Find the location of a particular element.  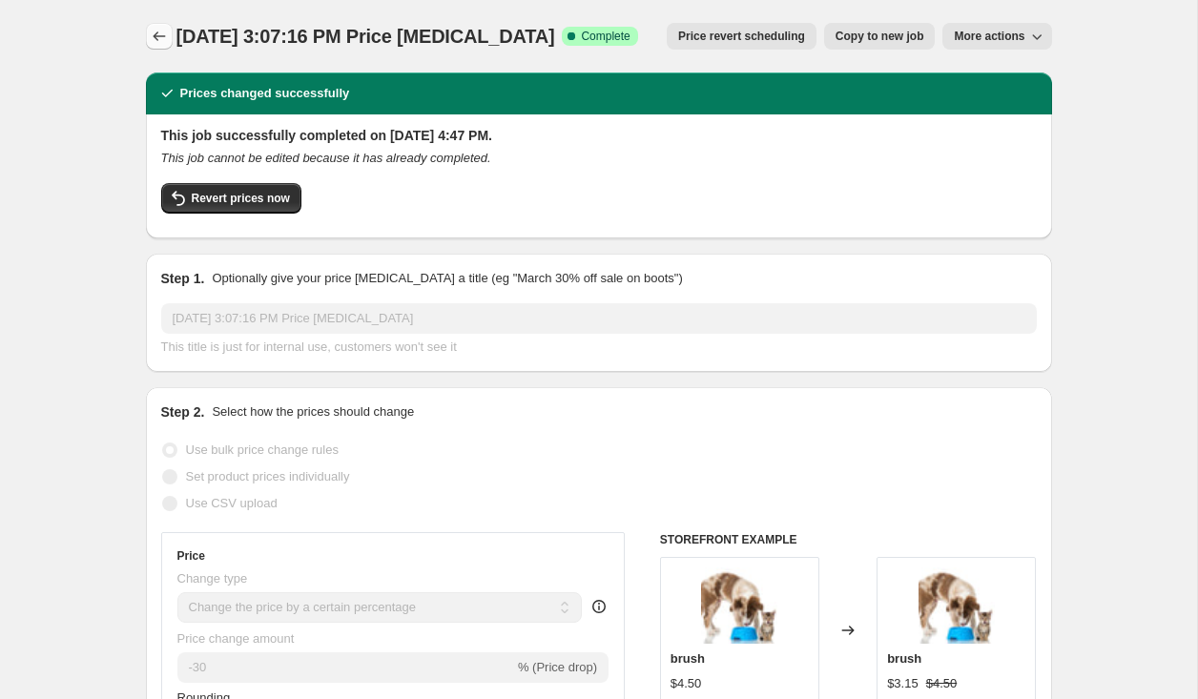

span: Copy to new job is located at coordinates (879, 36).